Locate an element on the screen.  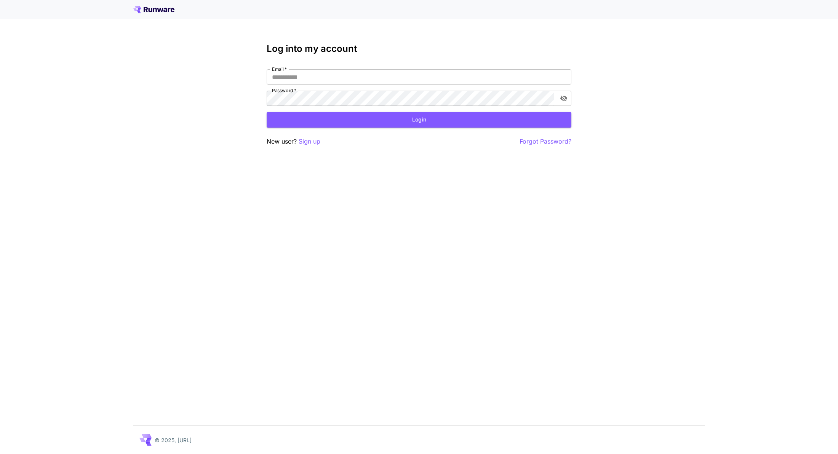
button: Login is located at coordinates (419, 120).